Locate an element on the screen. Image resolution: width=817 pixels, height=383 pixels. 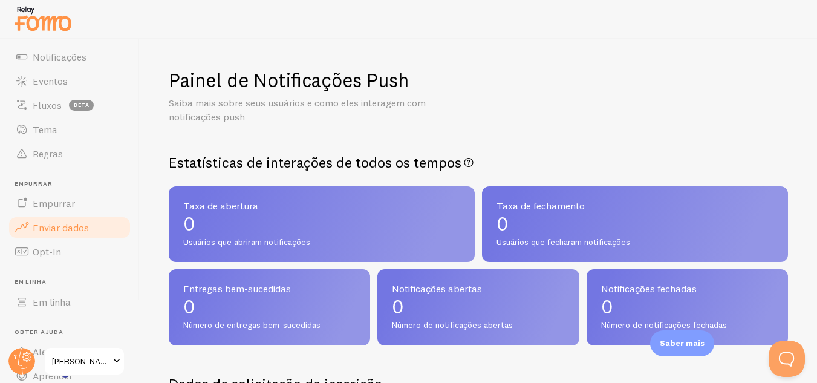
font: Número de notificações abertas is located at coordinates (452, 325).